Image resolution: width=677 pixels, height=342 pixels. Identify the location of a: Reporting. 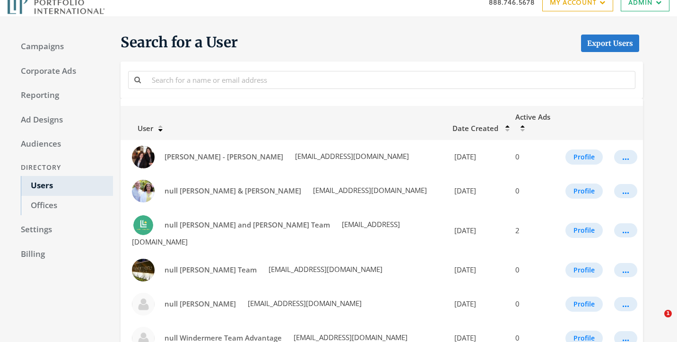
(62, 96).